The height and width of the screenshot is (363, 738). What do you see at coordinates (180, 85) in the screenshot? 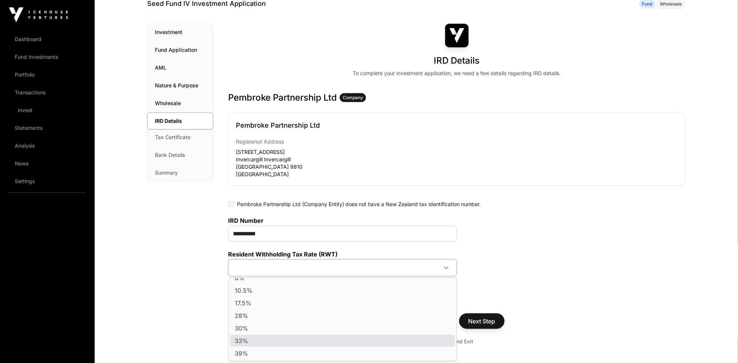
I see `a: Nature & Purpose` at bounding box center [180, 85].